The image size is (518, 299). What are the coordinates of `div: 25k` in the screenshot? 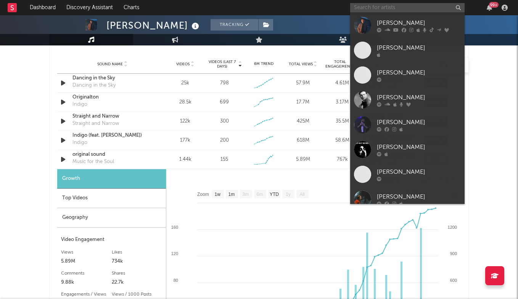 It's located at (185, 83).